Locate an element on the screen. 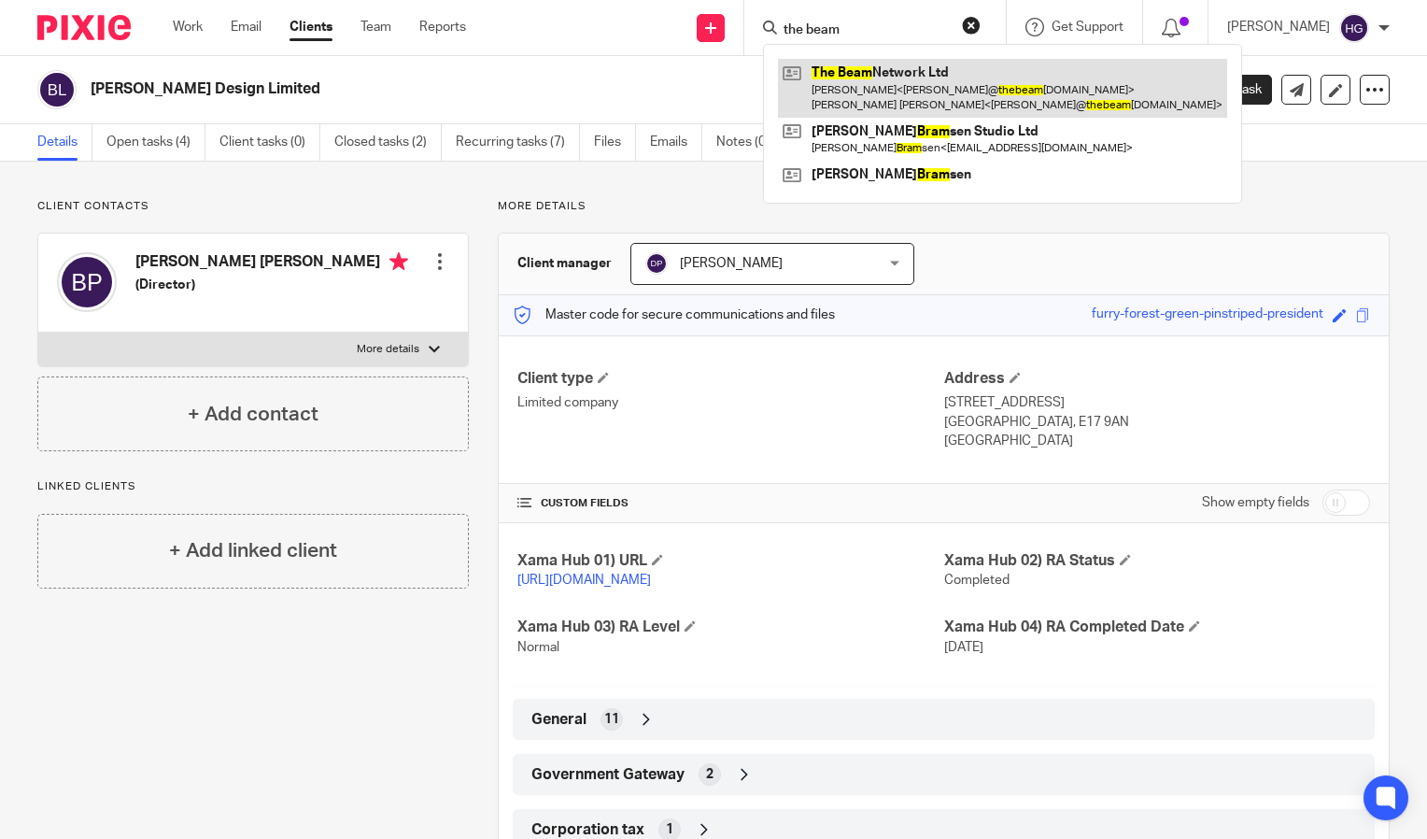 The image size is (1427, 839). span: Get Support is located at coordinates (1087, 27).